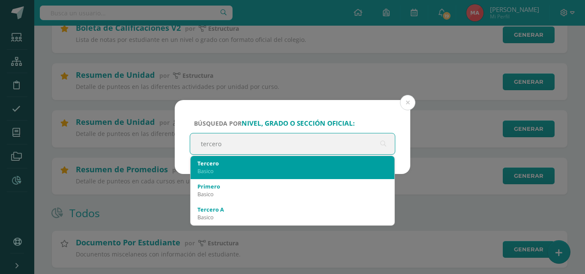 This screenshot has height=274, width=585. Describe the element at coordinates (407, 103) in the screenshot. I see `button: Close (Esc)` at that location.